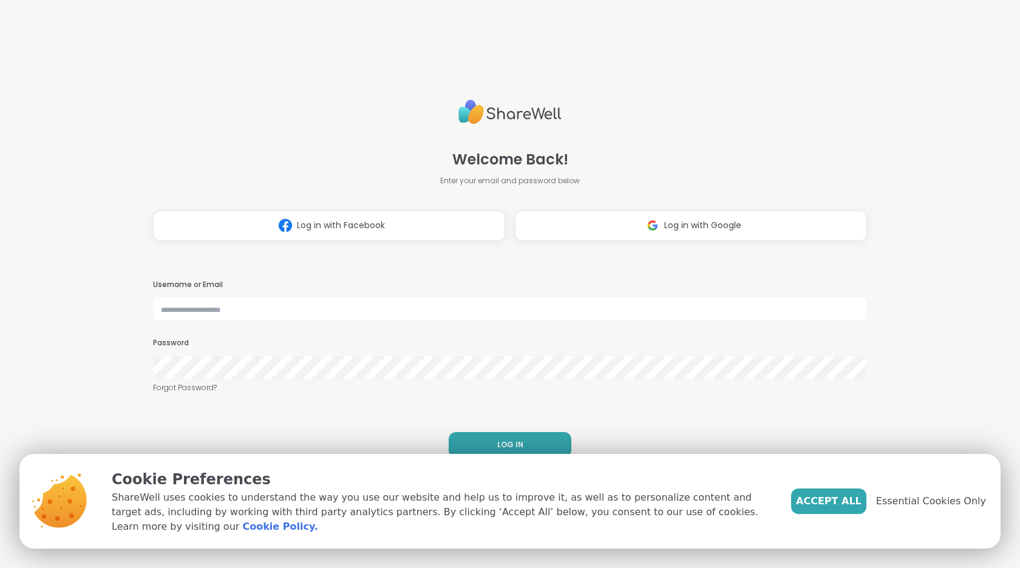  What do you see at coordinates (510, 112) in the screenshot?
I see `img: ShareWell Logo` at bounding box center [510, 112].